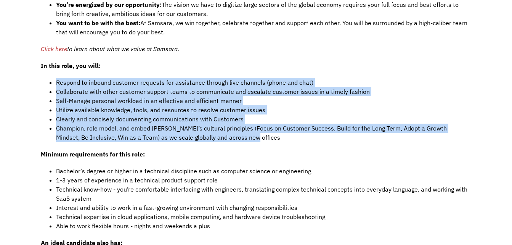  I want to click on span: Able to work flexible hours - nights and weekends a plus, so click(133, 226).